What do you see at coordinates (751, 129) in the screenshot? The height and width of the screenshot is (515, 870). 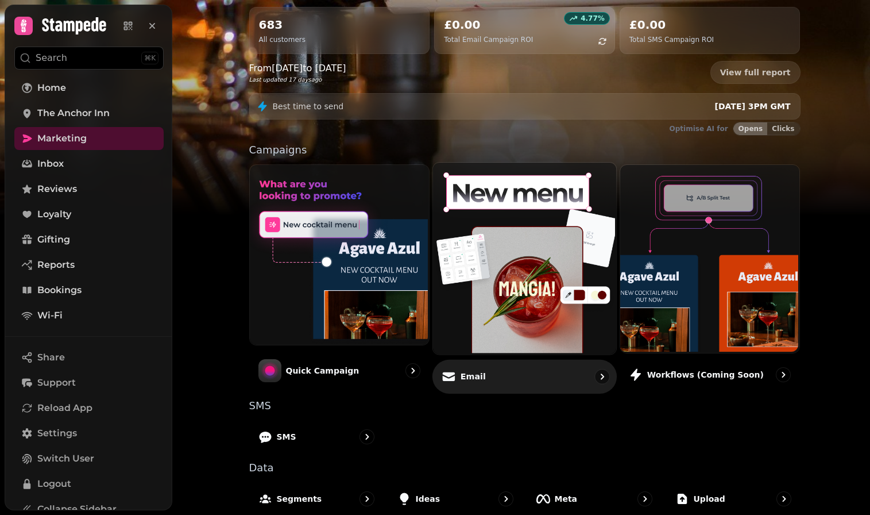 I see `span: Opens` at bounding box center [751, 129].